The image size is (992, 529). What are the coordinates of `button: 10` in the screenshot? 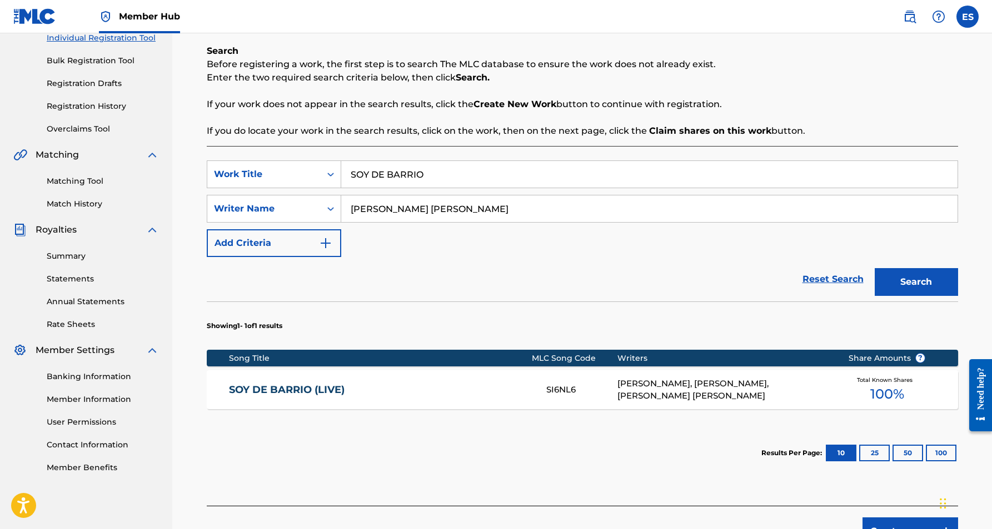 It's located at (841, 453).